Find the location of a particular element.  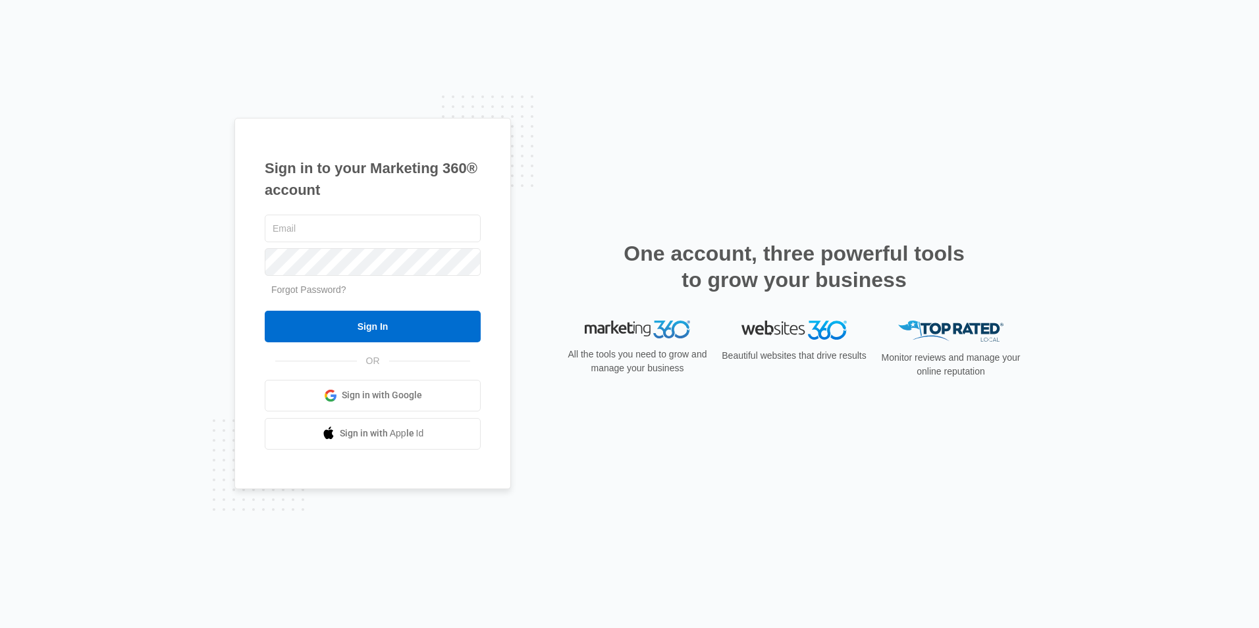

p: Monitor reviews and manage your online reputation is located at coordinates (951, 365).